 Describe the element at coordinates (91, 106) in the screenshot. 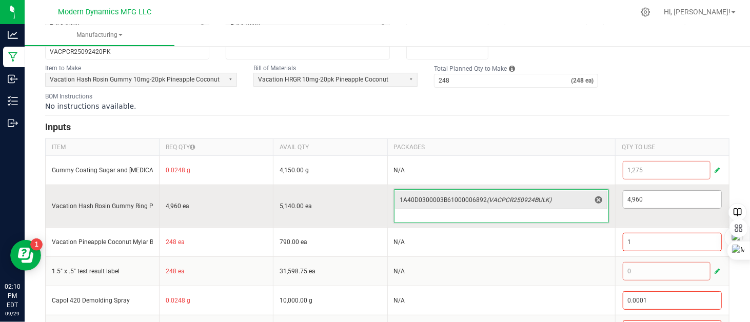

I see `span: No instructions available.` at that location.